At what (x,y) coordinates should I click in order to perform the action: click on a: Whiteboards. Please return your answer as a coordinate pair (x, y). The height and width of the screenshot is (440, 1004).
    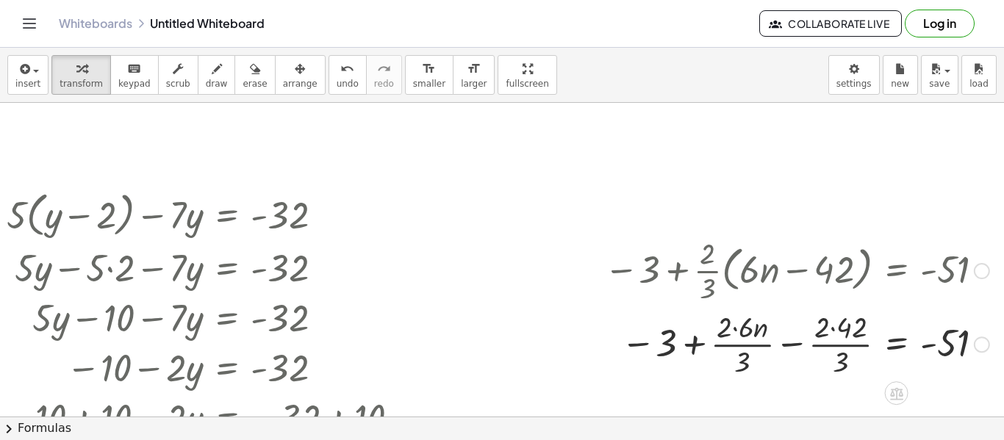
    Looking at the image, I should click on (96, 24).